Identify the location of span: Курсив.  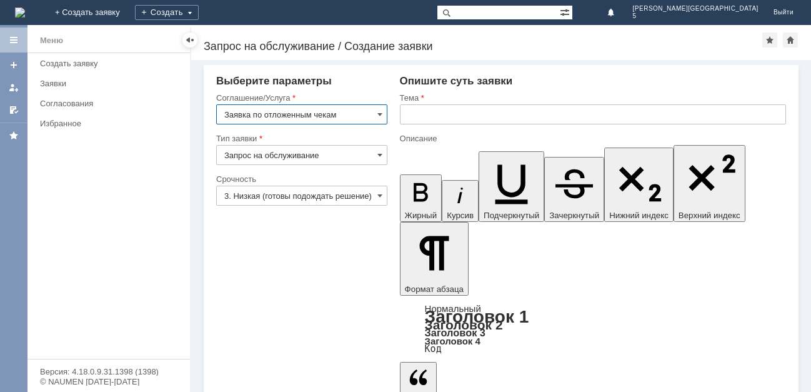
(460, 215).